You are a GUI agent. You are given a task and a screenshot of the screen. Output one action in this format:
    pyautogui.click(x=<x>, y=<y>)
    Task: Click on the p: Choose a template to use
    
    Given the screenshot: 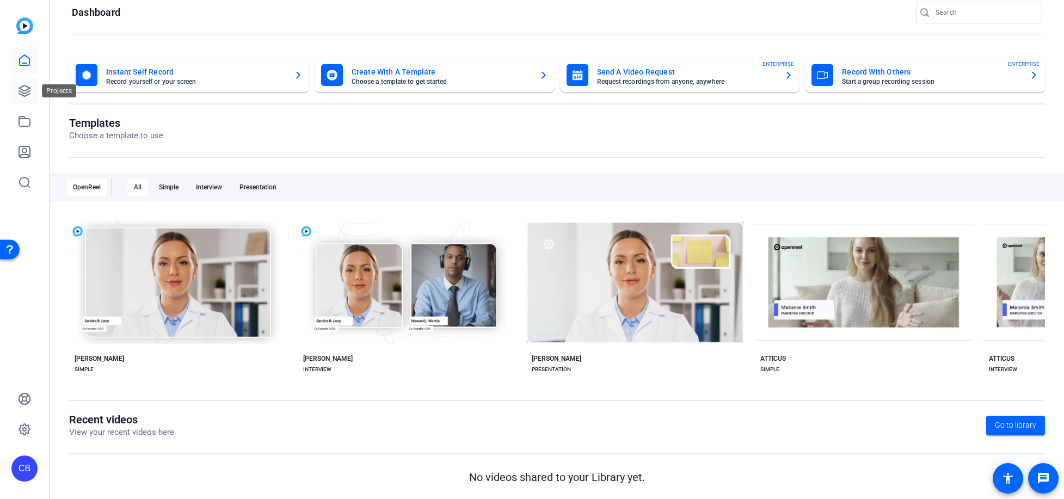 What is the action you would take?
    pyautogui.click(x=116, y=136)
    